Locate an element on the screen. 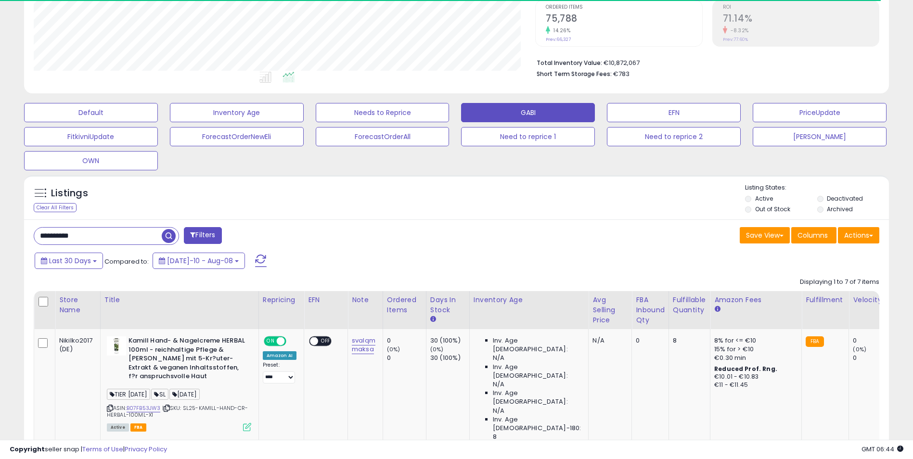  label: Active is located at coordinates (763, 198).